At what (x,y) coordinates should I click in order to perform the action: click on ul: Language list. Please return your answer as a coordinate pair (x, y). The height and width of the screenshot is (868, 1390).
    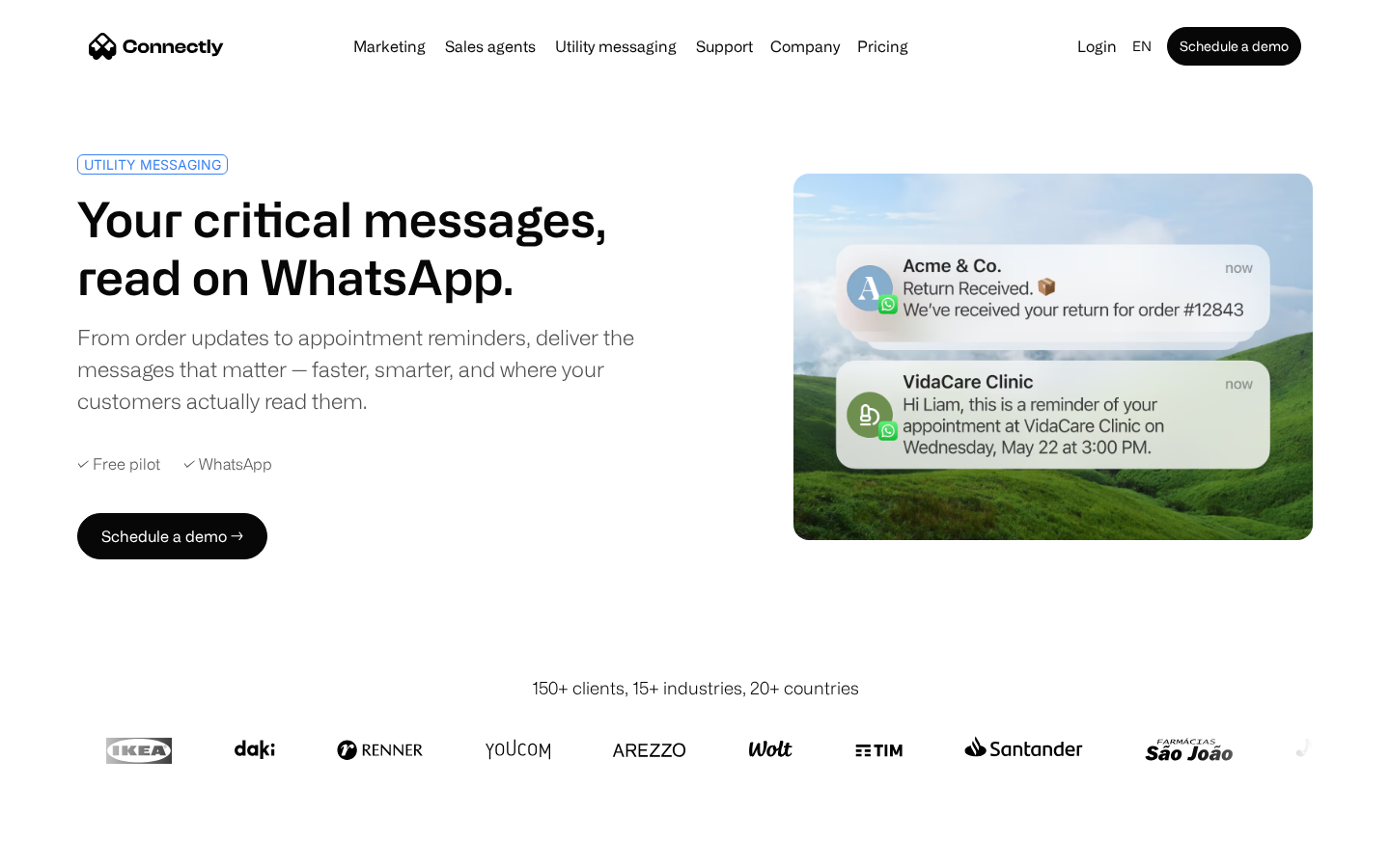
    Looking at the image, I should click on (77, 848).